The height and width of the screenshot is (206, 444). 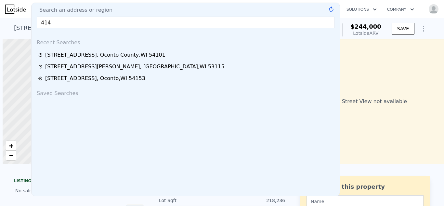 I want to click on div: Saved Searches, so click(x=186, y=92).